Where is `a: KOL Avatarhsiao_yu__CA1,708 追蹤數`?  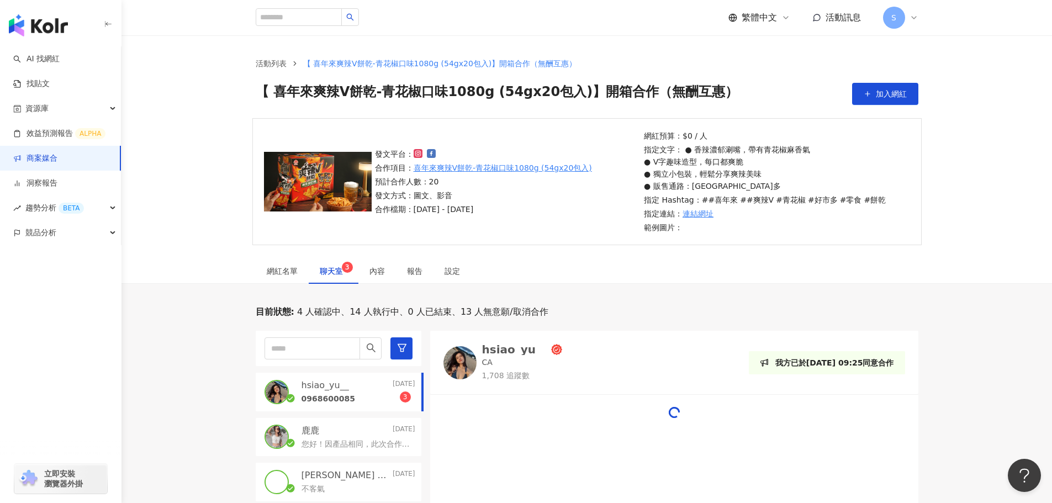 a: KOL Avatarhsiao_yu__CA1,708 追蹤數 is located at coordinates (503, 362).